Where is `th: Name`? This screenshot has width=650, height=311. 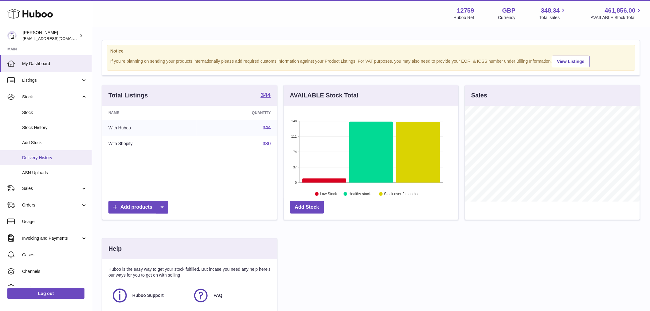 th: Name is located at coordinates (149, 113).